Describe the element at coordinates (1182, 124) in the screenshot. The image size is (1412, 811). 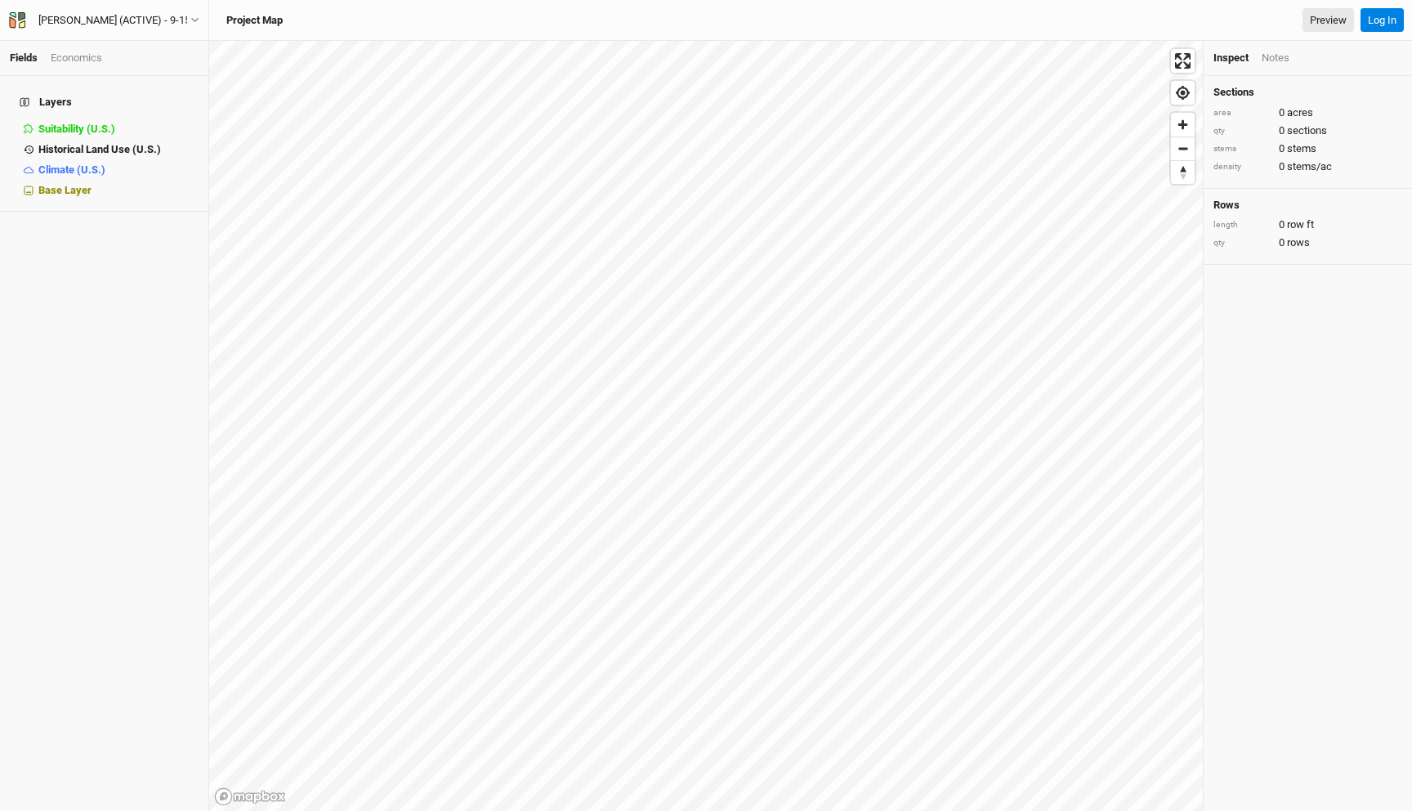
I see `span: Zoom in` at that location.